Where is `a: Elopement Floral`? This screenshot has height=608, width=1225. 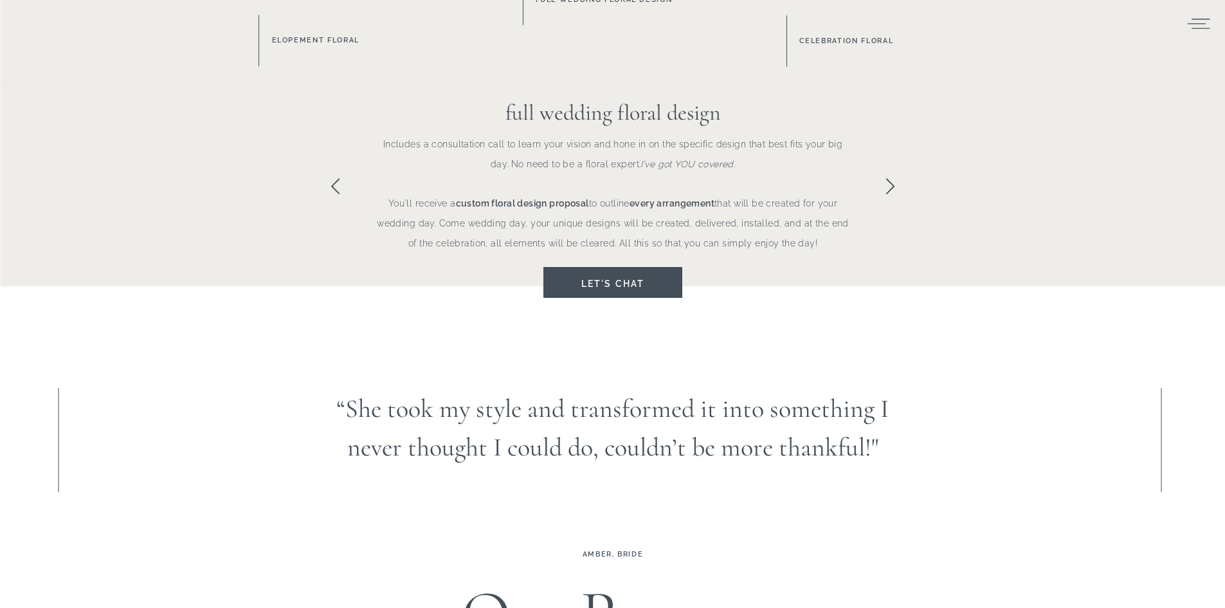
a: Elopement Floral is located at coordinates (365, 41).